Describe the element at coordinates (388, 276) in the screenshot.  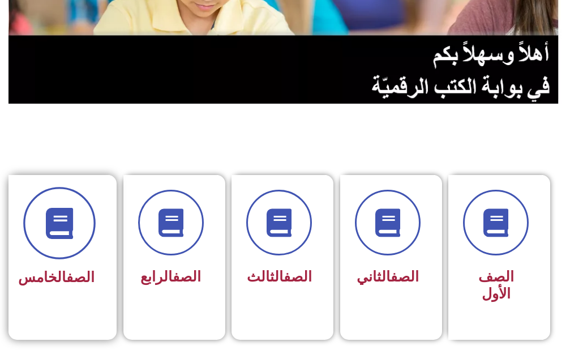
I see `span: الثاني` at that location.